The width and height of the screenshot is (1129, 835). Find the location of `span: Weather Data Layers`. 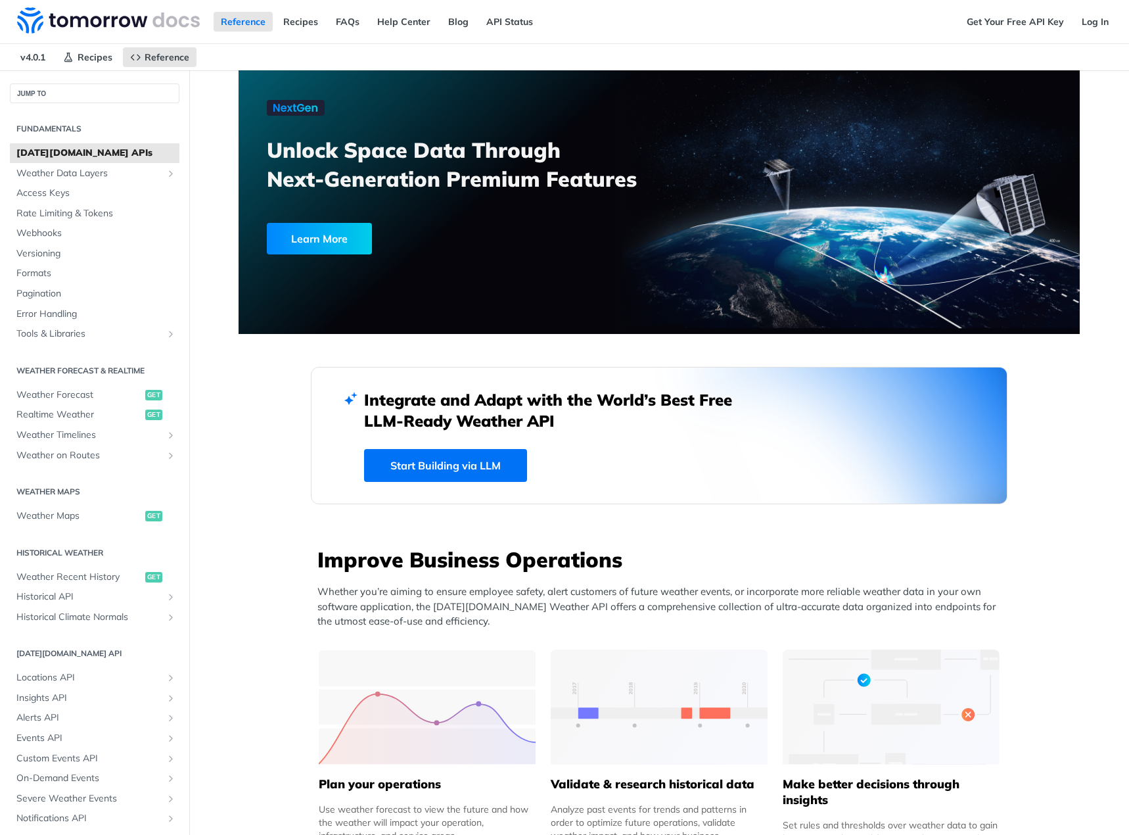

span: Weather Data Layers is located at coordinates (89, 174).